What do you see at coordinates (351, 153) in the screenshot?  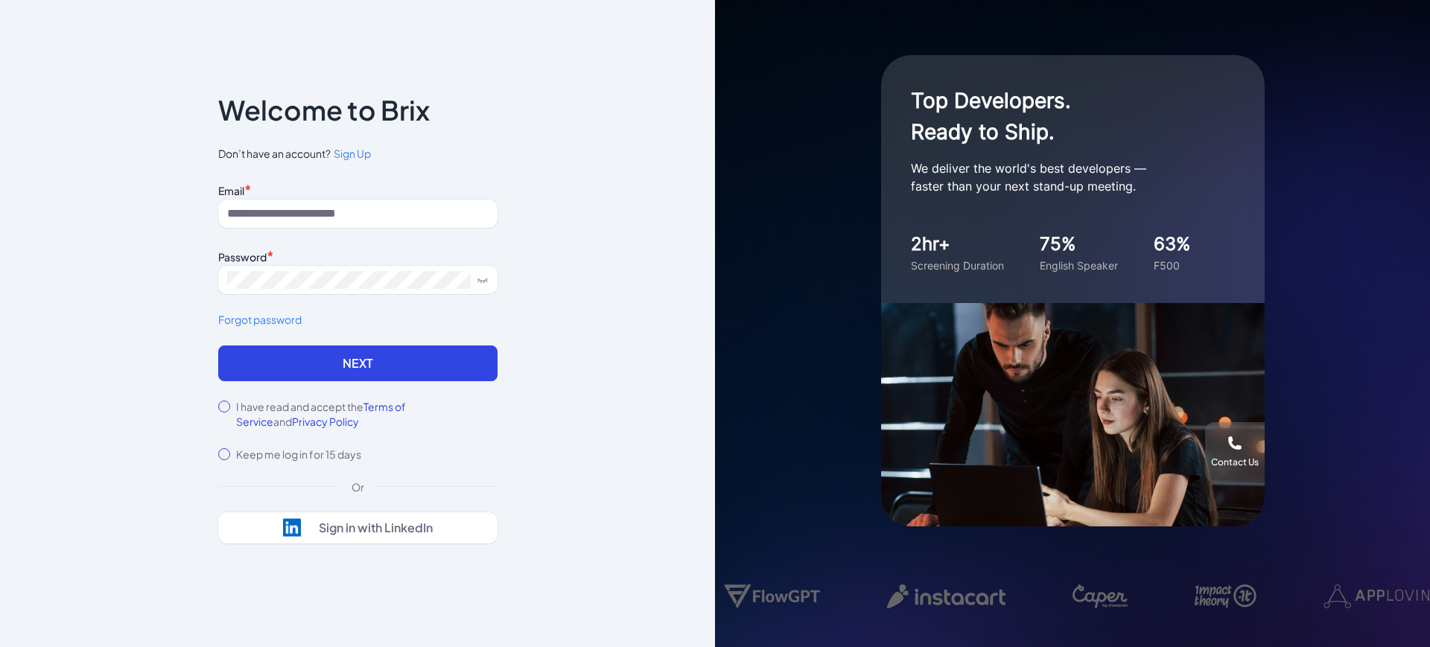 I see `a: Sign Up` at bounding box center [351, 153].